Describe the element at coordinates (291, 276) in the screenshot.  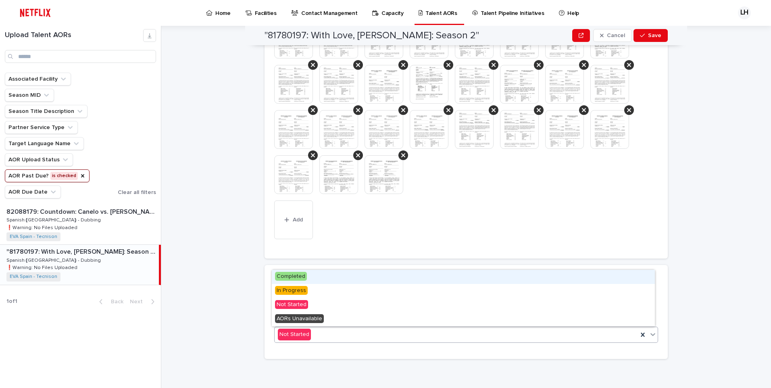
I see `span: Completed` at that location.